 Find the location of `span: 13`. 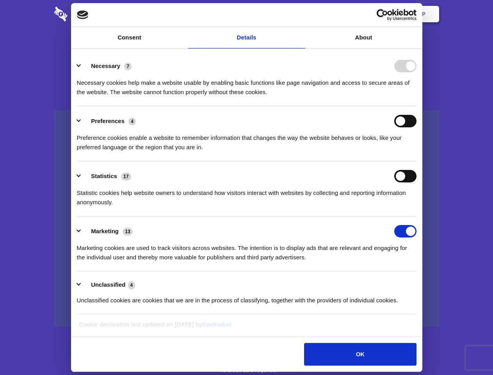

span: 13 is located at coordinates (128, 232).